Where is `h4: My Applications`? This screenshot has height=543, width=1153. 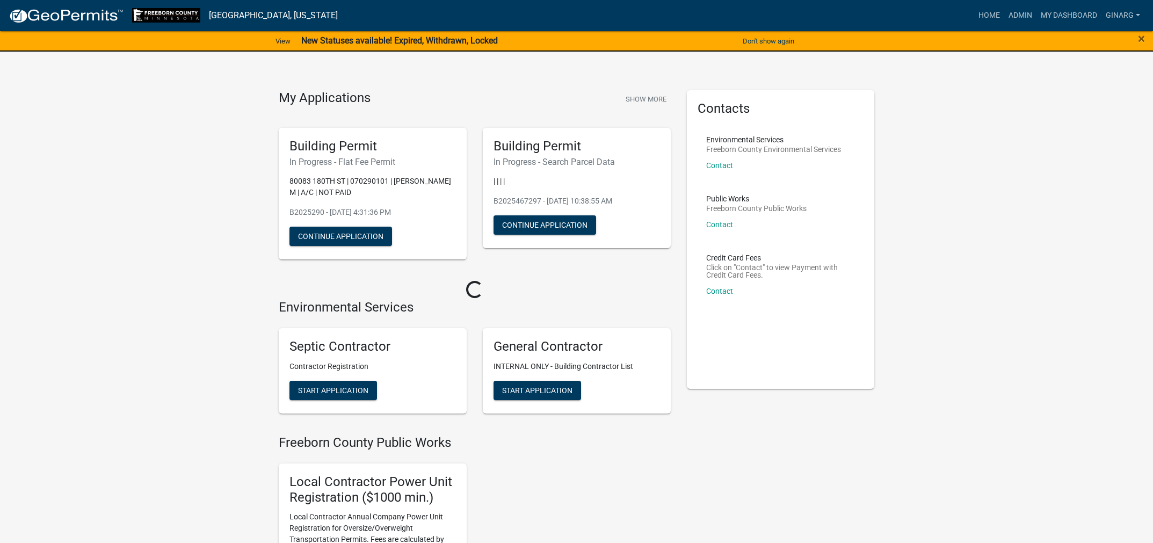 h4: My Applications is located at coordinates (324, 98).